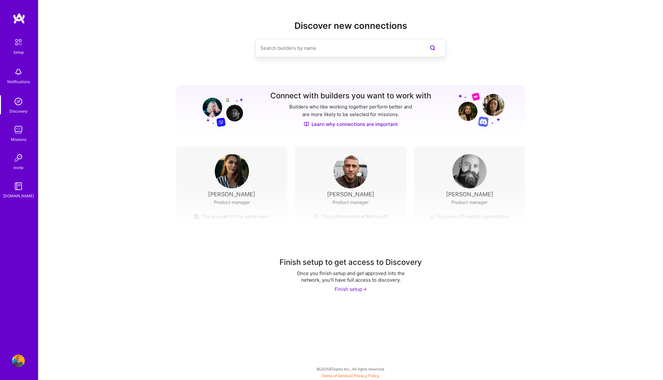  I want to click on div: Once you finish setup and get approved into the network, you'll have full access to discovery., so click(351, 277).